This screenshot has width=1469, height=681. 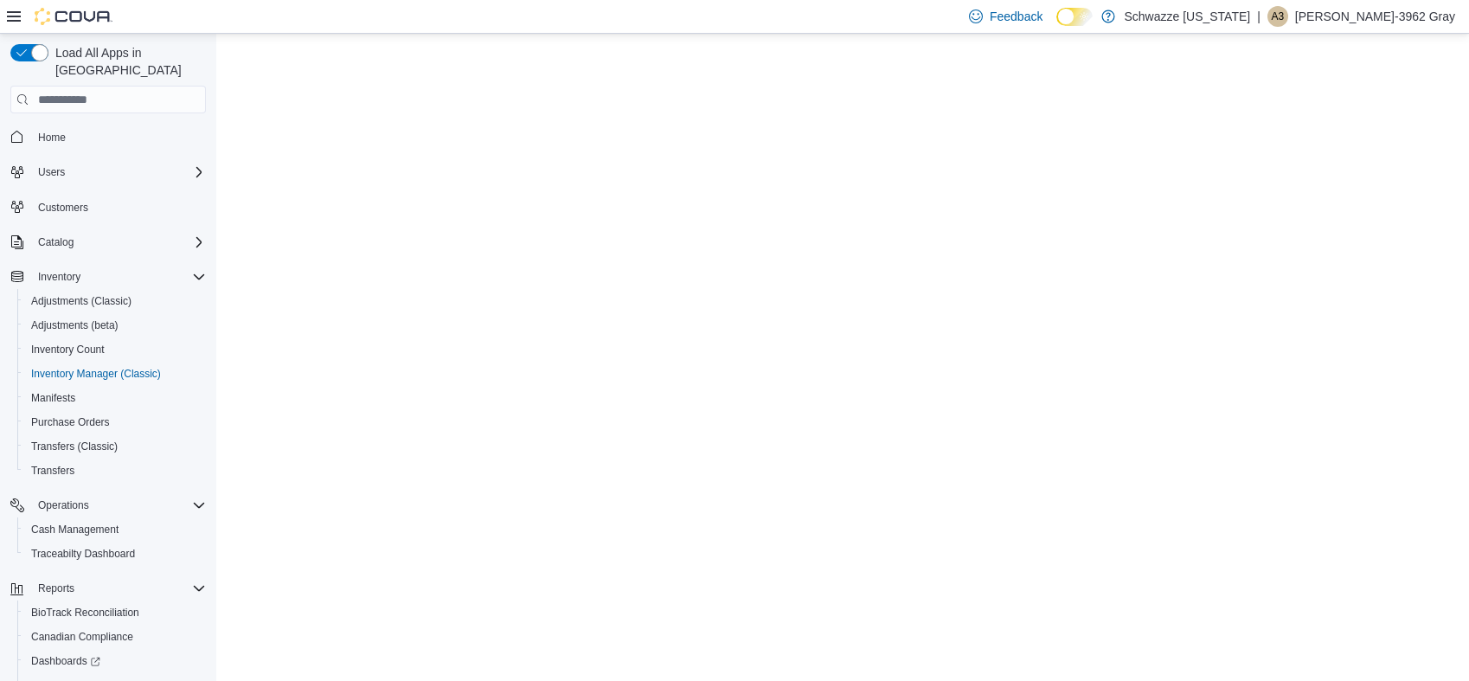 What do you see at coordinates (74, 16) in the screenshot?
I see `img: Cova` at bounding box center [74, 16].